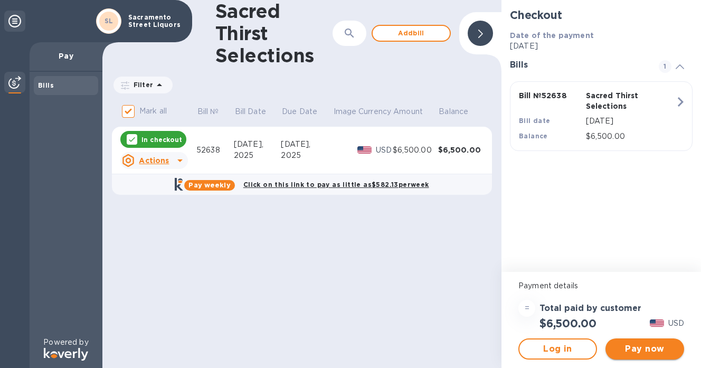 This screenshot has width=701, height=368. Describe the element at coordinates (153, 111) in the screenshot. I see `p: Mark all` at that location.